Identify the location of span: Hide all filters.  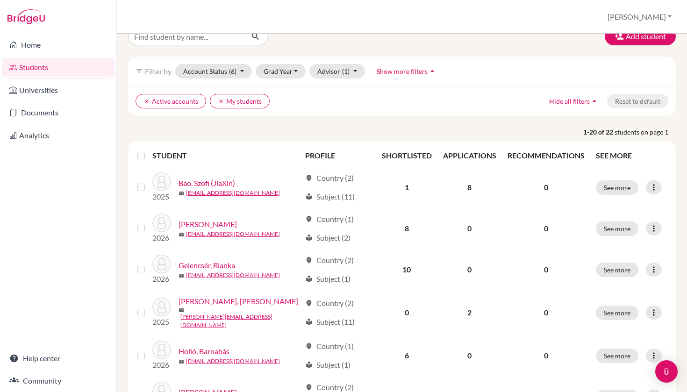
(569, 101).